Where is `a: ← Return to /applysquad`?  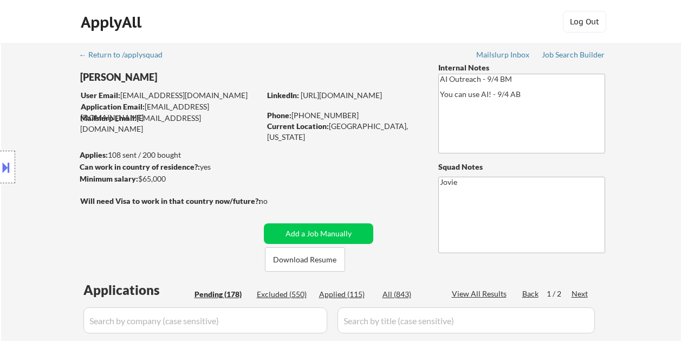
a: ← Return to /applysquad is located at coordinates (126, 56).